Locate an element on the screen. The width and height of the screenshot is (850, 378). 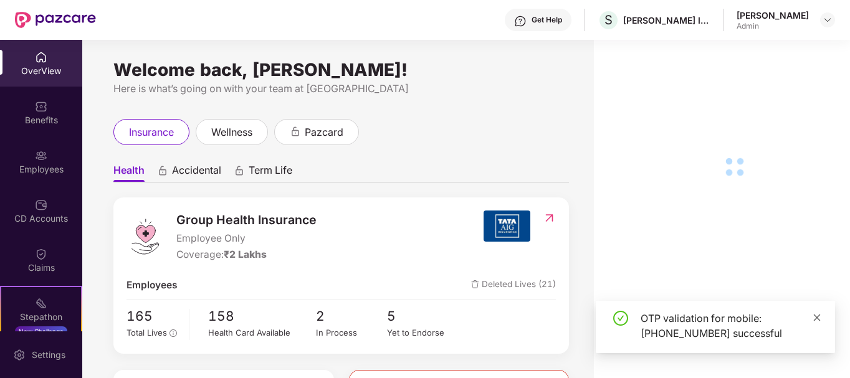
img: svg+xml;base64,PHN2ZyBpZD0iQ2xhaW0iIHhtbG5zPSJodHRwOi8vd3d3LnczLm9yZy8yMDAwL3N2ZyIgd2lkdGg9IjIwIi... is located at coordinates (41, 254).